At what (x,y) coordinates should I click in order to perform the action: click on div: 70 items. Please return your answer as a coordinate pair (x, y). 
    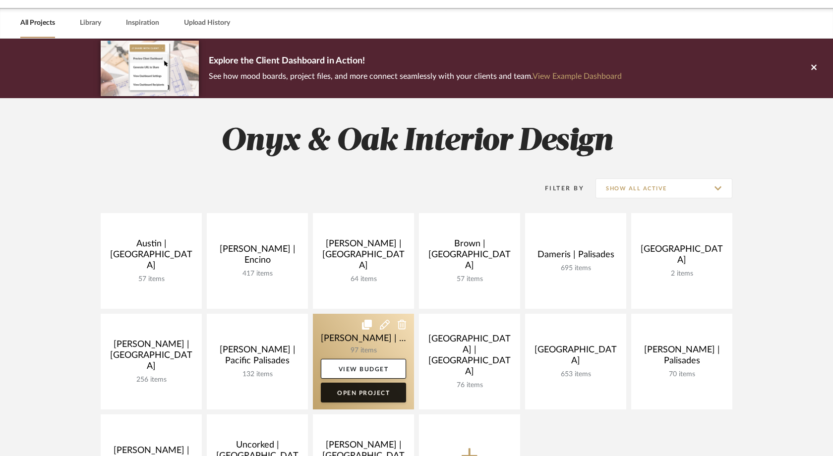
    Looking at the image, I should click on (682, 374).